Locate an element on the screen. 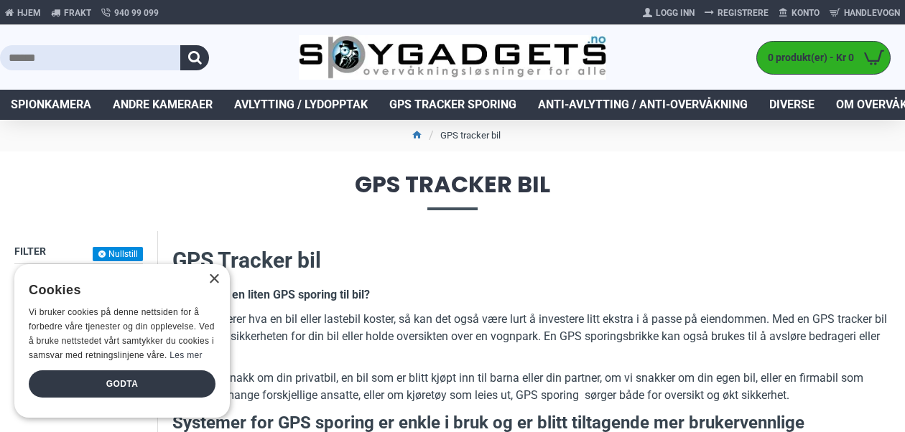 The width and height of the screenshot is (905, 432). a: Andre kameraer is located at coordinates (162, 105).